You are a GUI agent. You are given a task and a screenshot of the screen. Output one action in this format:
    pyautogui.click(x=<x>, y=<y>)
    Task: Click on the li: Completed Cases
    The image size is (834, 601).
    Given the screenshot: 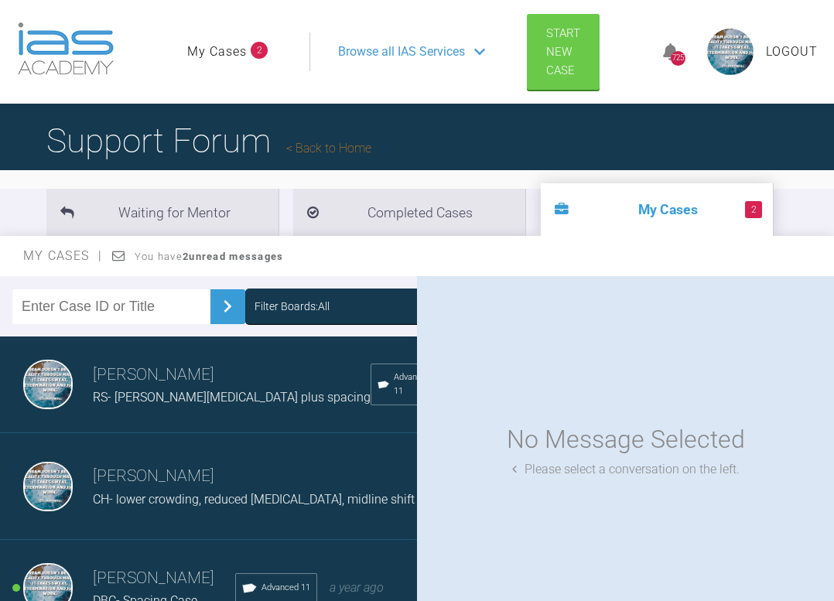 What is the action you would take?
    pyautogui.click(x=409, y=212)
    